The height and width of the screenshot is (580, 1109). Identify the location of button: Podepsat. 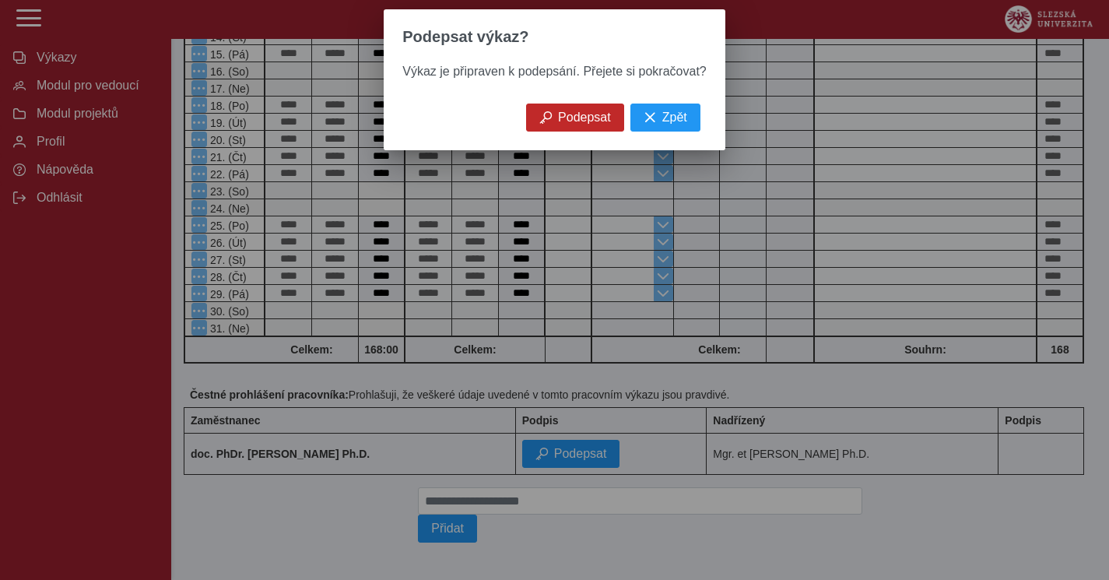
(575, 118).